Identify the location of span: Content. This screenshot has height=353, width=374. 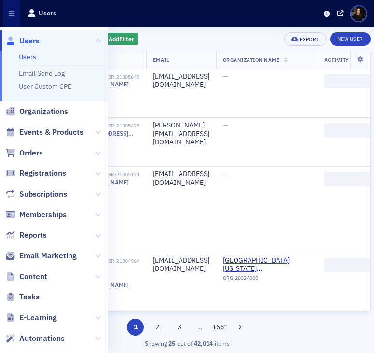
(33, 277).